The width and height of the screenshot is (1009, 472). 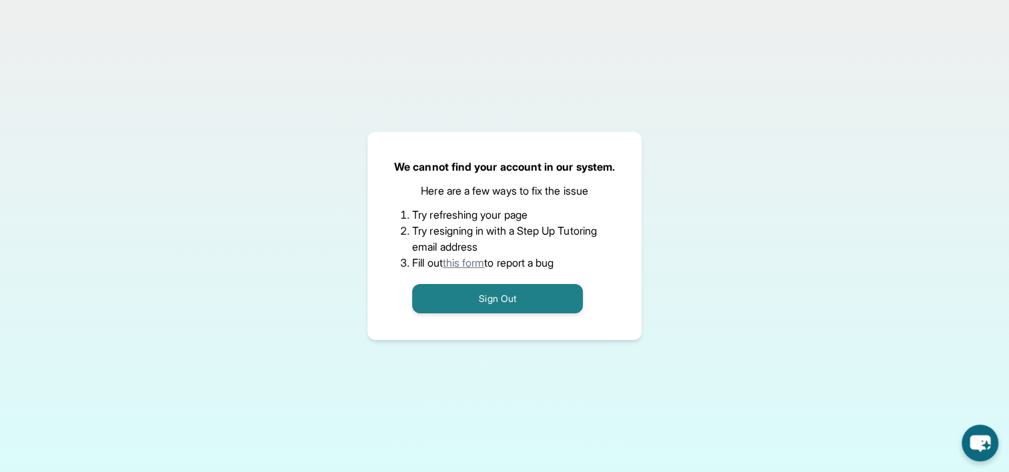 What do you see at coordinates (497, 298) in the screenshot?
I see `a: Sign Out` at bounding box center [497, 298].